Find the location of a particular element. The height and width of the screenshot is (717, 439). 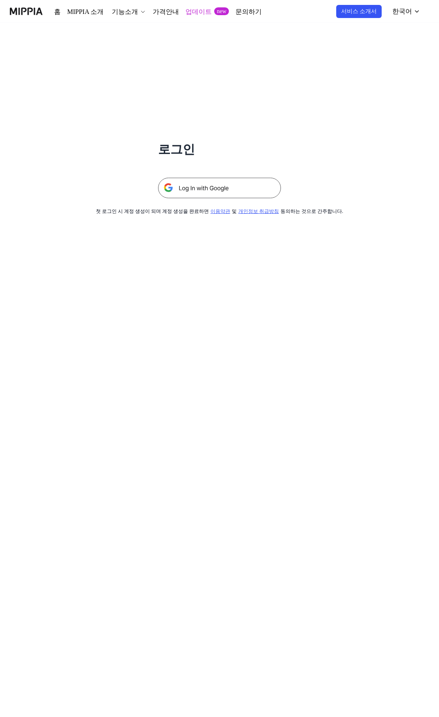

div: new is located at coordinates (209, 11).